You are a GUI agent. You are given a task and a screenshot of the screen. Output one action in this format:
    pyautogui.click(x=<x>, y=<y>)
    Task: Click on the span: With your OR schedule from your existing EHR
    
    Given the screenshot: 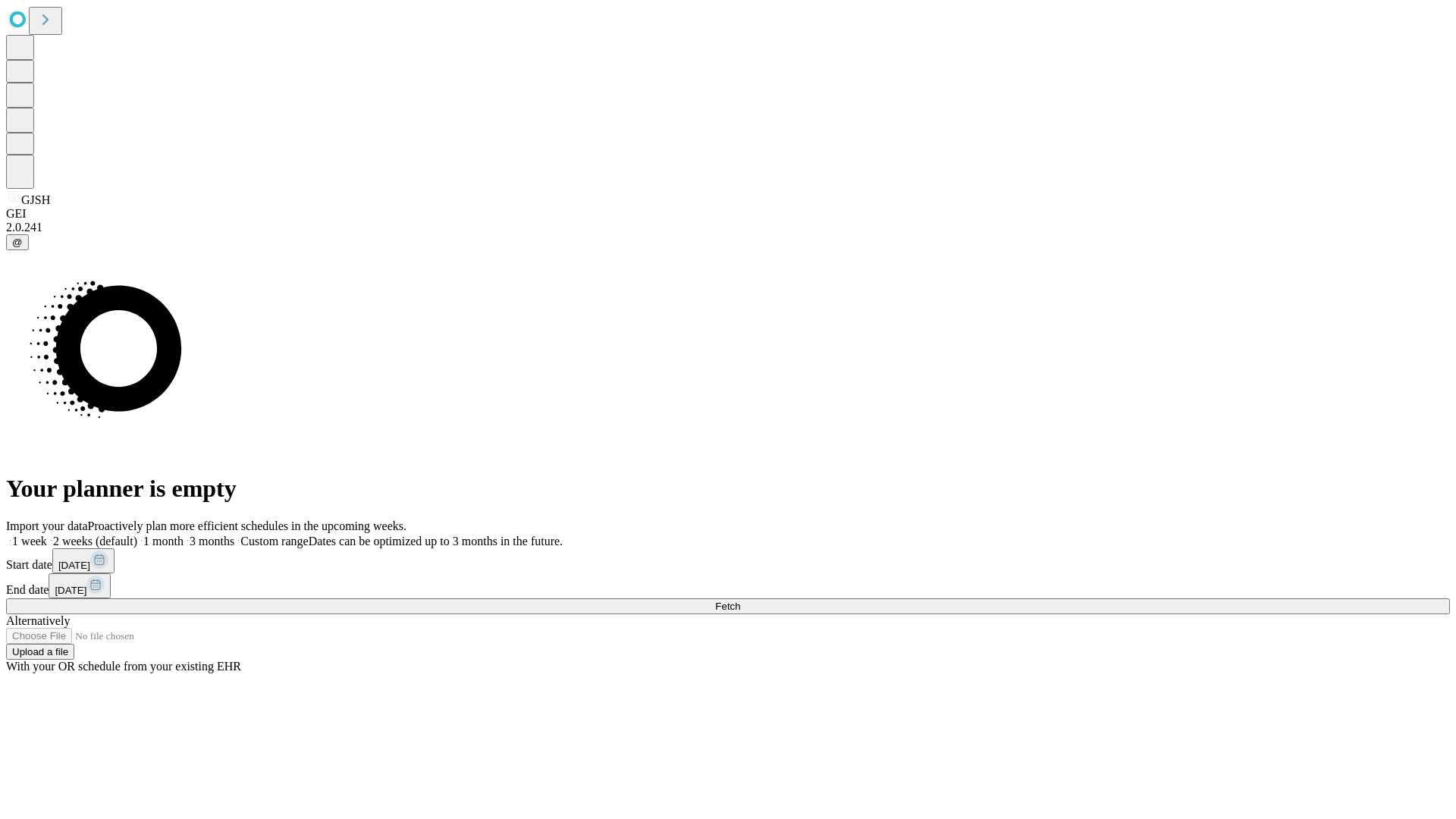 What is the action you would take?
    pyautogui.click(x=124, y=666)
    